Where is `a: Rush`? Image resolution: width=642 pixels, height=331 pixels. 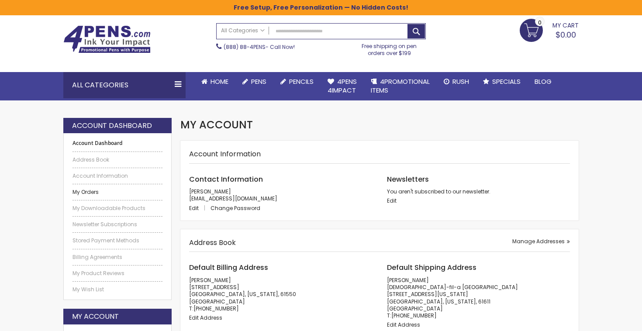 a: Rush is located at coordinates (456, 82).